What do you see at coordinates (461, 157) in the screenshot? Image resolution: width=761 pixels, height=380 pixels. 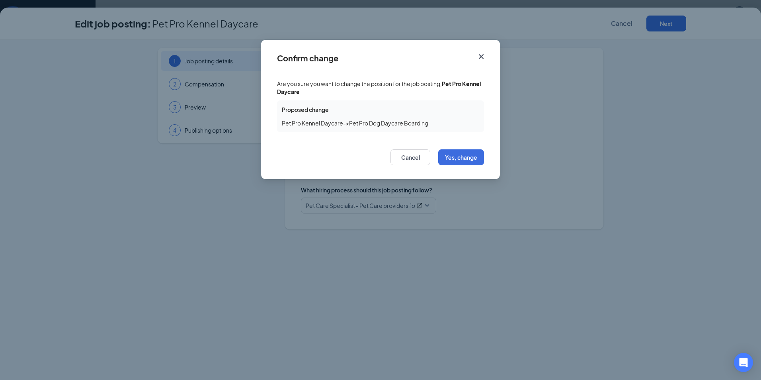 I see `button: Yes, change` at bounding box center [461, 157].